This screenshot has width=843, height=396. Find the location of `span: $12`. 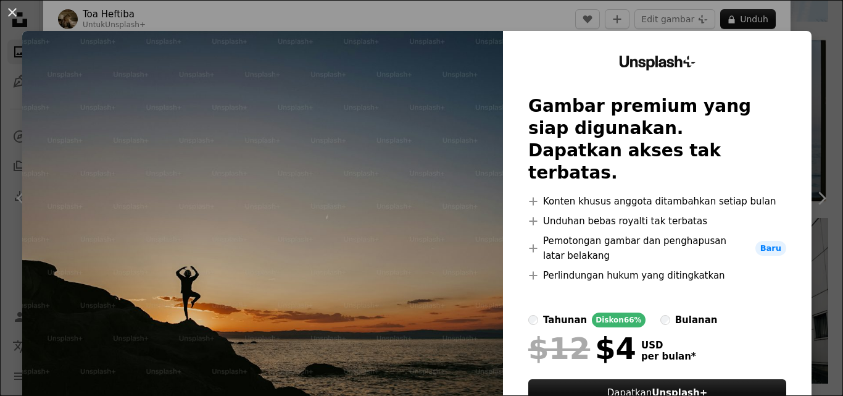

span: $12 is located at coordinates (559, 348).